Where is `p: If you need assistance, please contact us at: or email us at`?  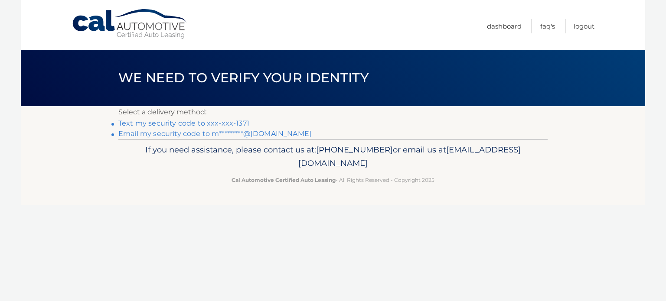
p: If you need assistance, please contact us at: or email us at is located at coordinates (333, 157).